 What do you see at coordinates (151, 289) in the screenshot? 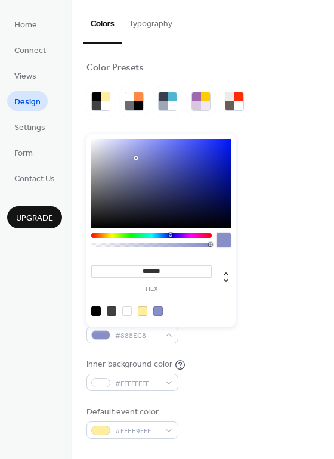
I see `label: hex` at bounding box center [151, 289].